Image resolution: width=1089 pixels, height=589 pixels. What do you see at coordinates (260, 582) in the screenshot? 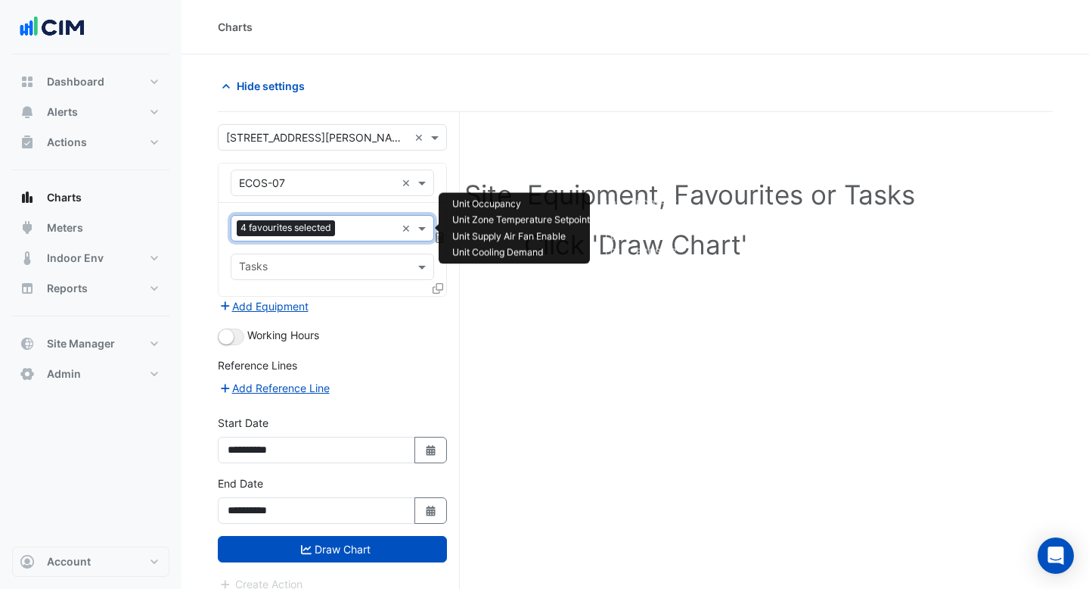
I see `app-escalated-ticket-create-button: Please draw the charts first` at bounding box center [260, 582].